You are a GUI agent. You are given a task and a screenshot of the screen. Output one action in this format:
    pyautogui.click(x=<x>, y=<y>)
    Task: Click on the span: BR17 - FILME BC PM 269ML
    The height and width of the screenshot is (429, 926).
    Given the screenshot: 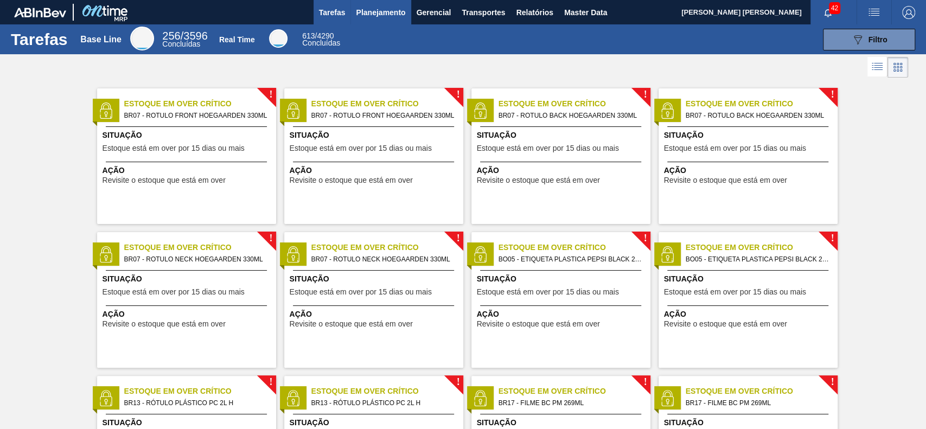 What is the action you would take?
    pyautogui.click(x=570, y=403)
    